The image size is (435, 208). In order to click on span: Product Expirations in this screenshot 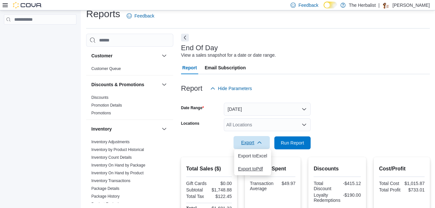, I will do `click(108, 204)`.